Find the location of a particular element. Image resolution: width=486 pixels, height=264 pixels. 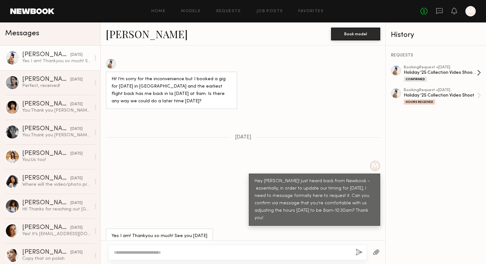

div: Confirmed is located at coordinates (415, 79).